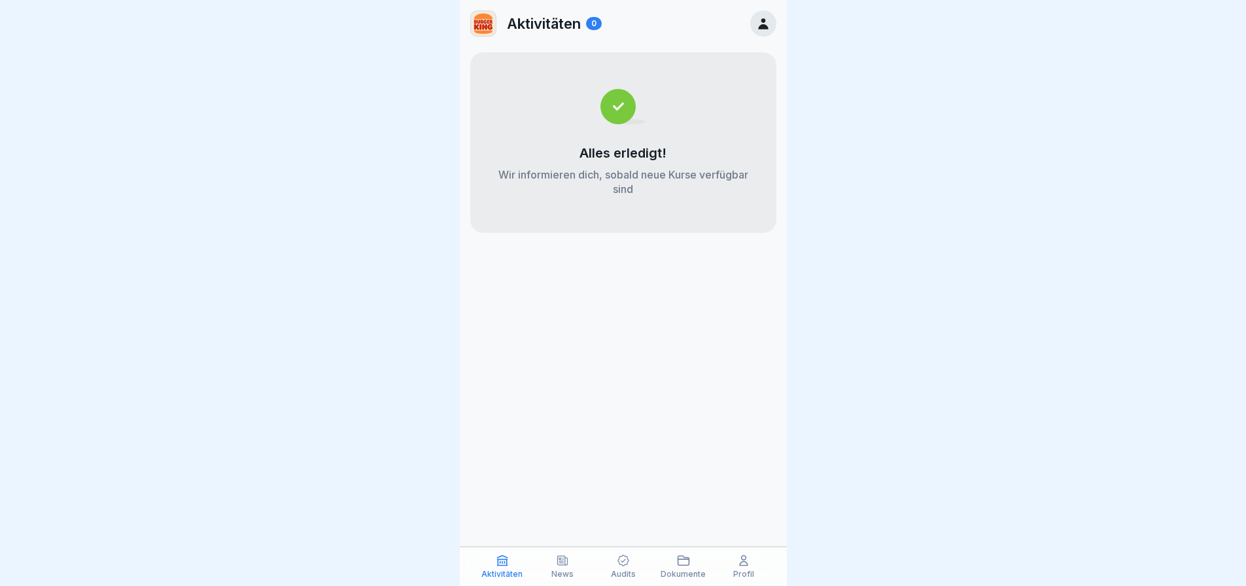 Image resolution: width=1246 pixels, height=586 pixels. What do you see at coordinates (744, 574) in the screenshot?
I see `p: Profil` at bounding box center [744, 574].